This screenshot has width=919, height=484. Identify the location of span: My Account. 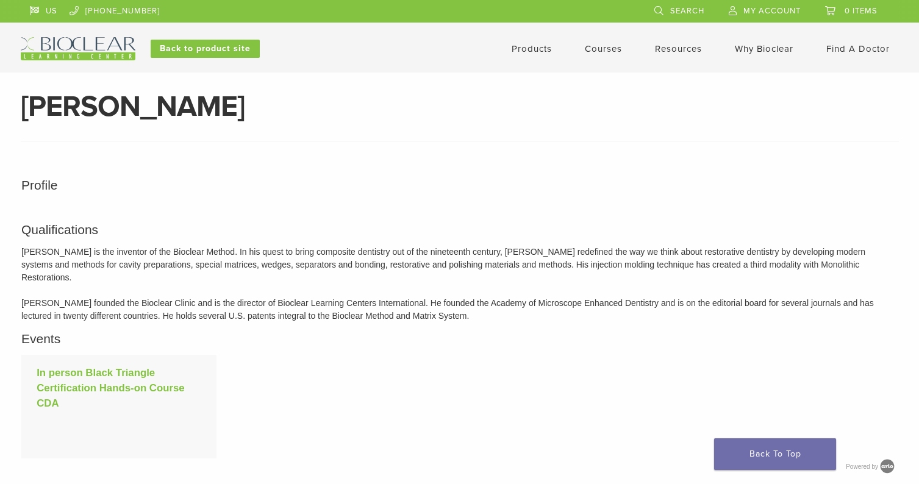
(772, 11).